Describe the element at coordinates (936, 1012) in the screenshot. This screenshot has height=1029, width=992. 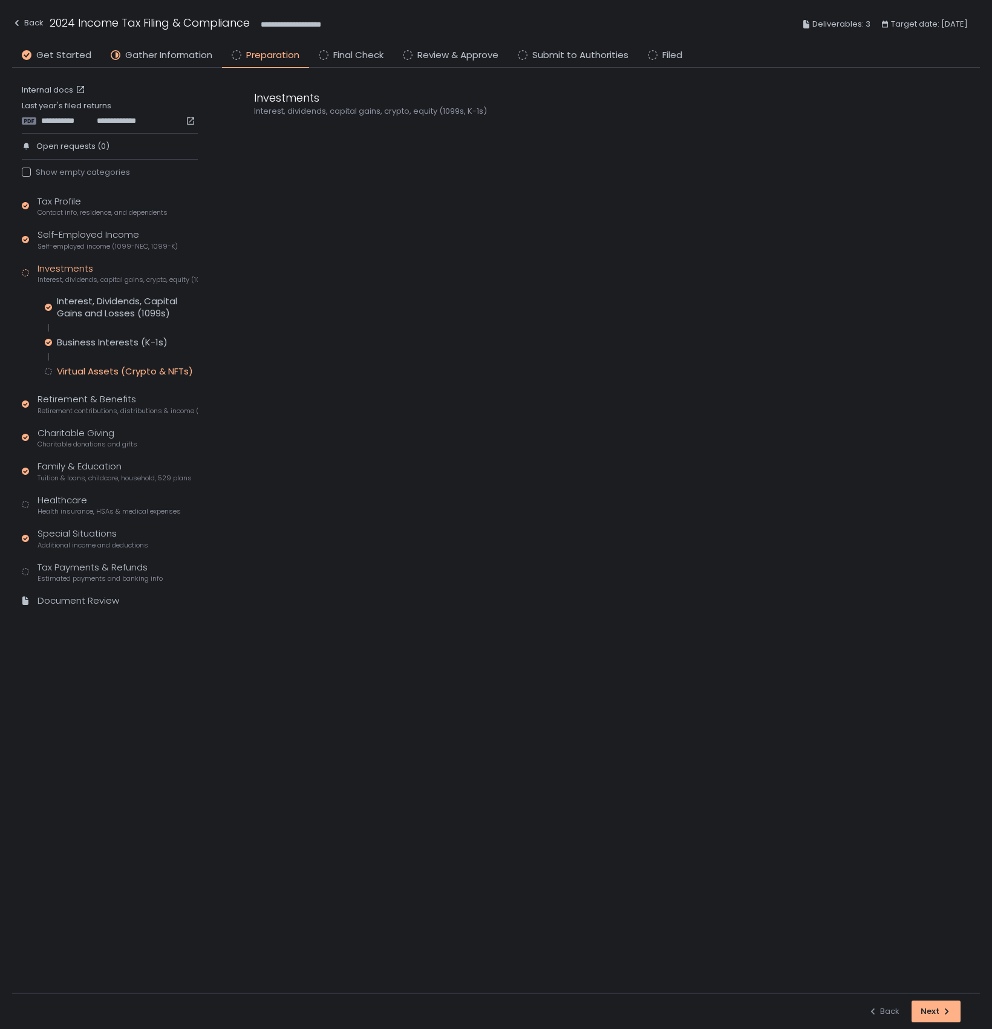
I see `button: Next` at that location.